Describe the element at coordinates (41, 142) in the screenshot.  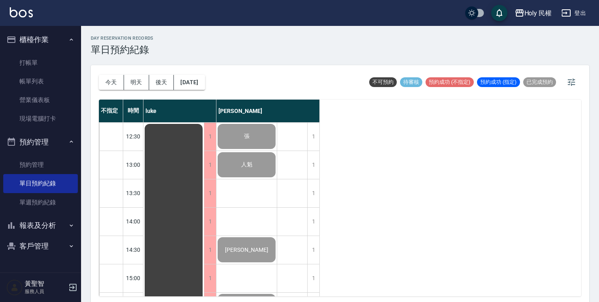
I see `button: 預約管理` at that location.